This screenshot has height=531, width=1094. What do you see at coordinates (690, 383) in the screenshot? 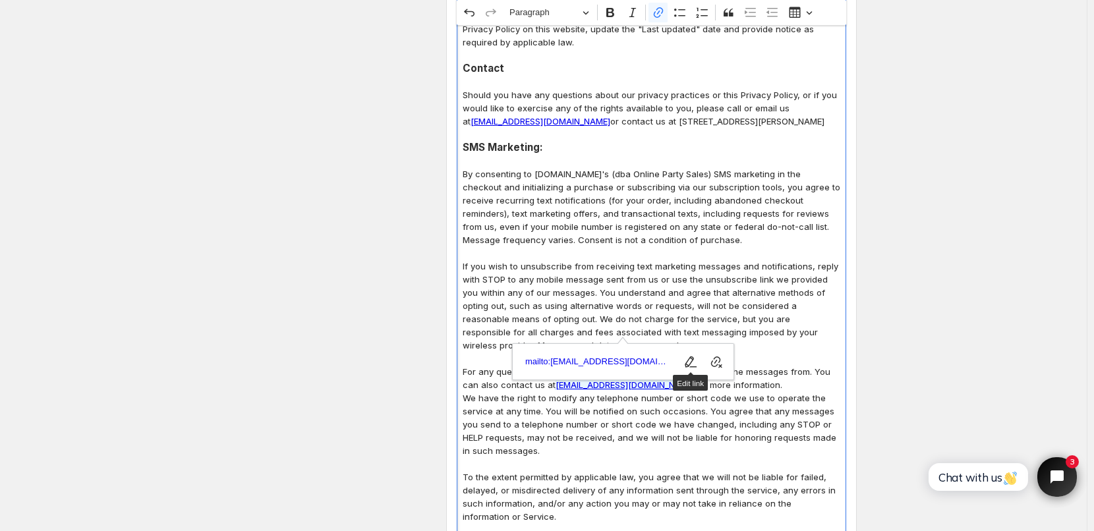
I see `span: Edit link` at bounding box center [690, 383].